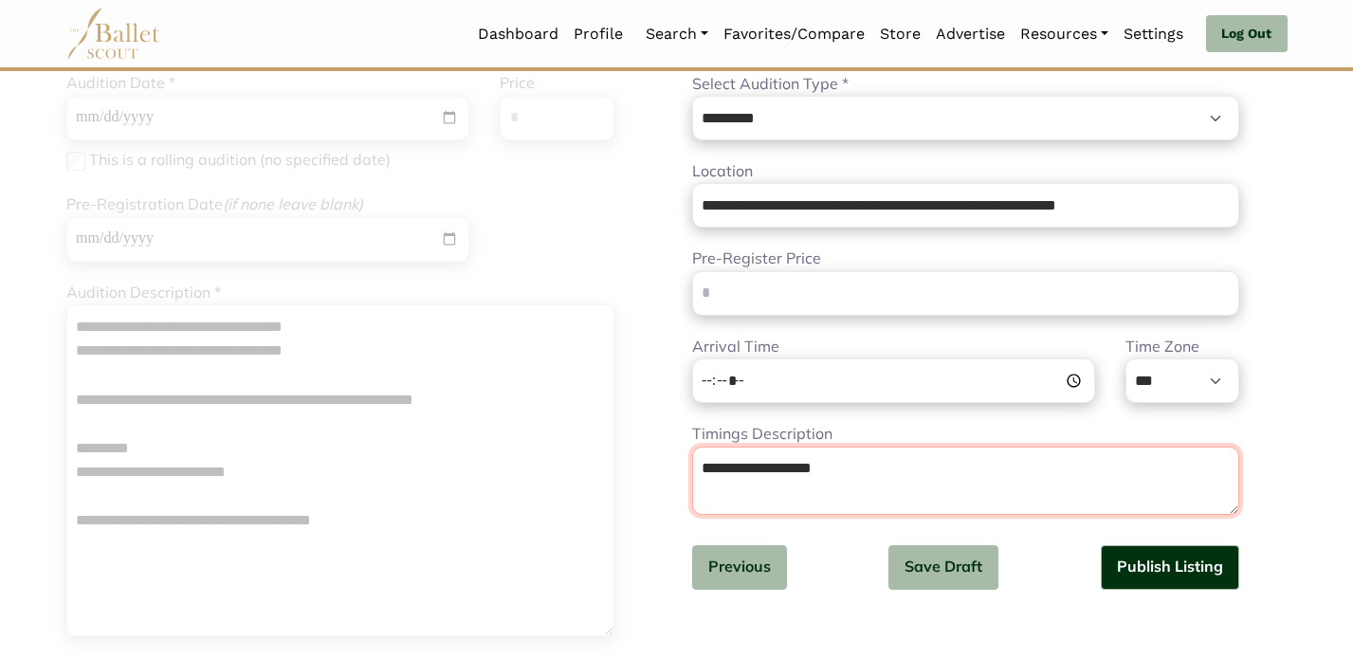 This screenshot has height=659, width=1353. What do you see at coordinates (723, 172) in the screenshot?
I see `label: Location` at bounding box center [723, 172].